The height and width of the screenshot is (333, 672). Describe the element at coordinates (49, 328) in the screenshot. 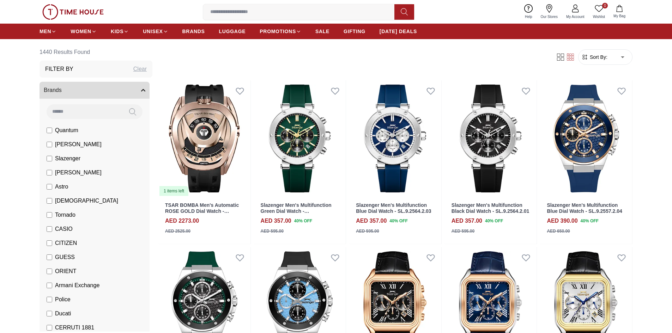

I see `input: CERRUTI 1881` at that location.